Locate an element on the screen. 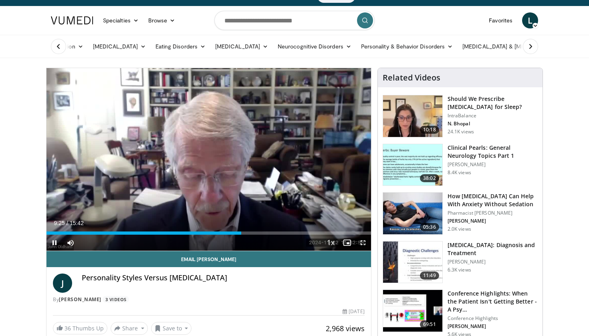 The height and width of the screenshot is (336, 589). button: Save to is located at coordinates (171, 328).